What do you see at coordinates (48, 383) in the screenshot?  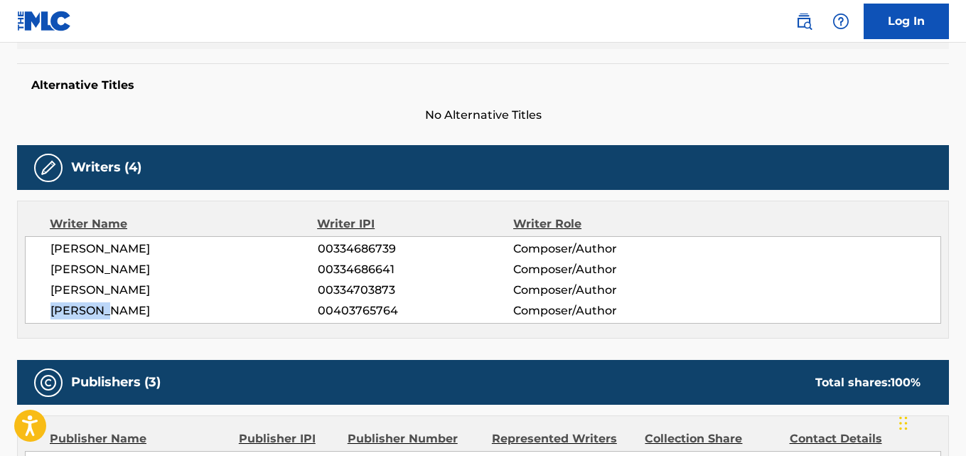 I see `img: Publishers` at bounding box center [48, 383].